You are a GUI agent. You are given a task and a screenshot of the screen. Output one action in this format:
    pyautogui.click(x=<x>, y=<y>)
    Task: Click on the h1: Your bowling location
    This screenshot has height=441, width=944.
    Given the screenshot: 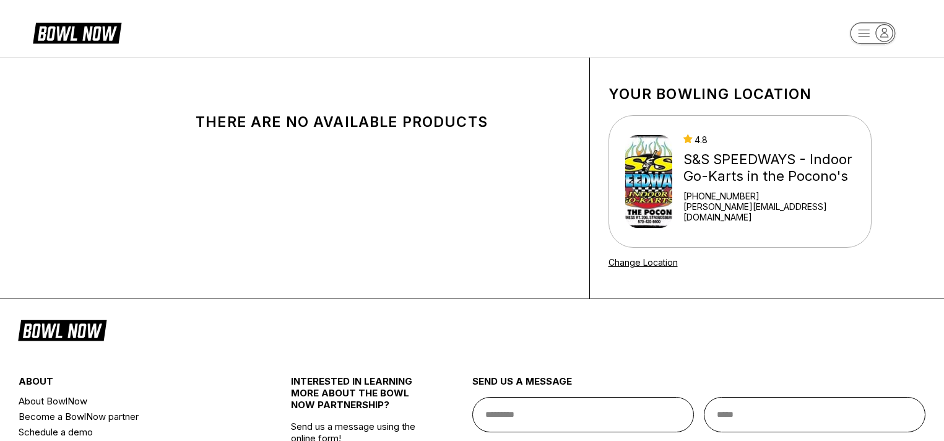 What is the action you would take?
    pyautogui.click(x=740, y=94)
    